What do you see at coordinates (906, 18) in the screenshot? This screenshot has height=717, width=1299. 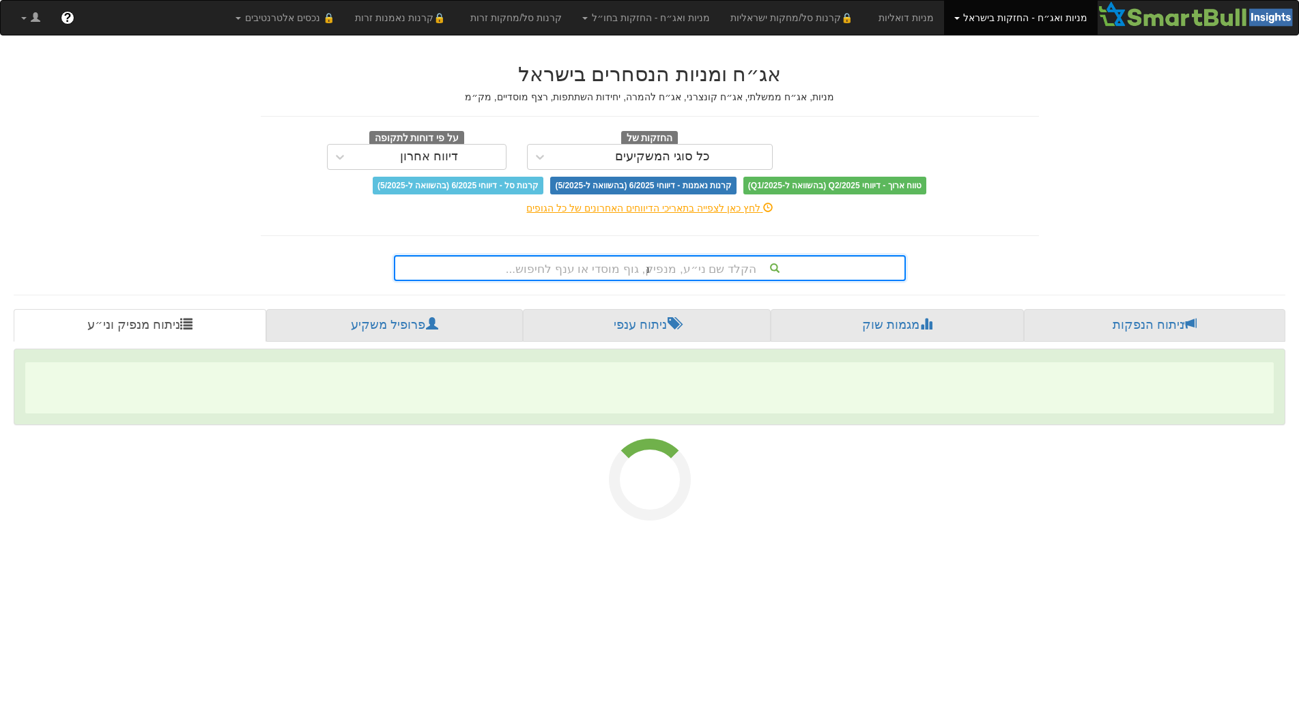 I see `a: מניות דואליות` at bounding box center [906, 18].